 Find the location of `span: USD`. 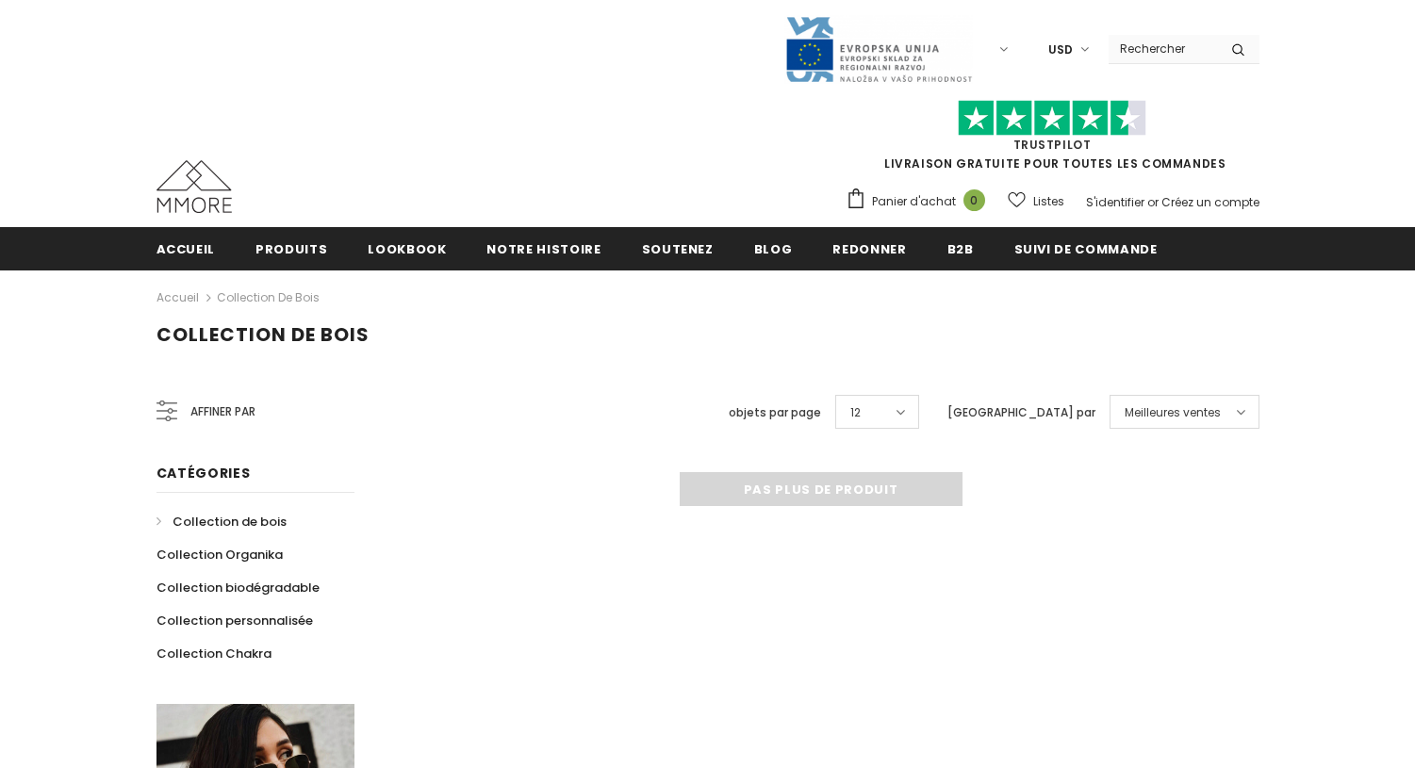

span: USD is located at coordinates (1061, 50).